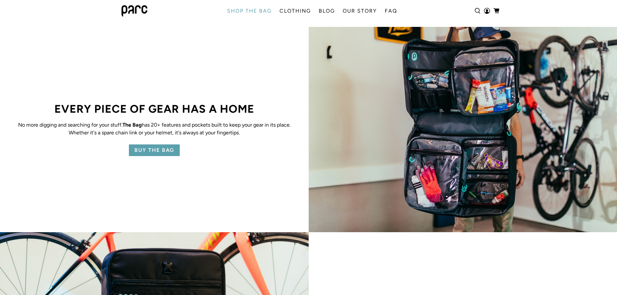 Image resolution: width=617 pixels, height=295 pixels. What do you see at coordinates (154, 129) in the screenshot?
I see `p: No more digging and searching for your stuff. has 20+ features and pockets built to keep your gea...` at bounding box center [154, 129].